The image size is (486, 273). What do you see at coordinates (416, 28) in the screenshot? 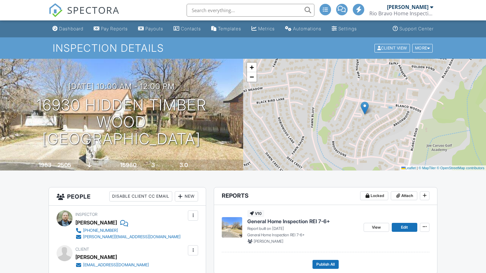
I see `div: Support Center` at bounding box center [416, 28].